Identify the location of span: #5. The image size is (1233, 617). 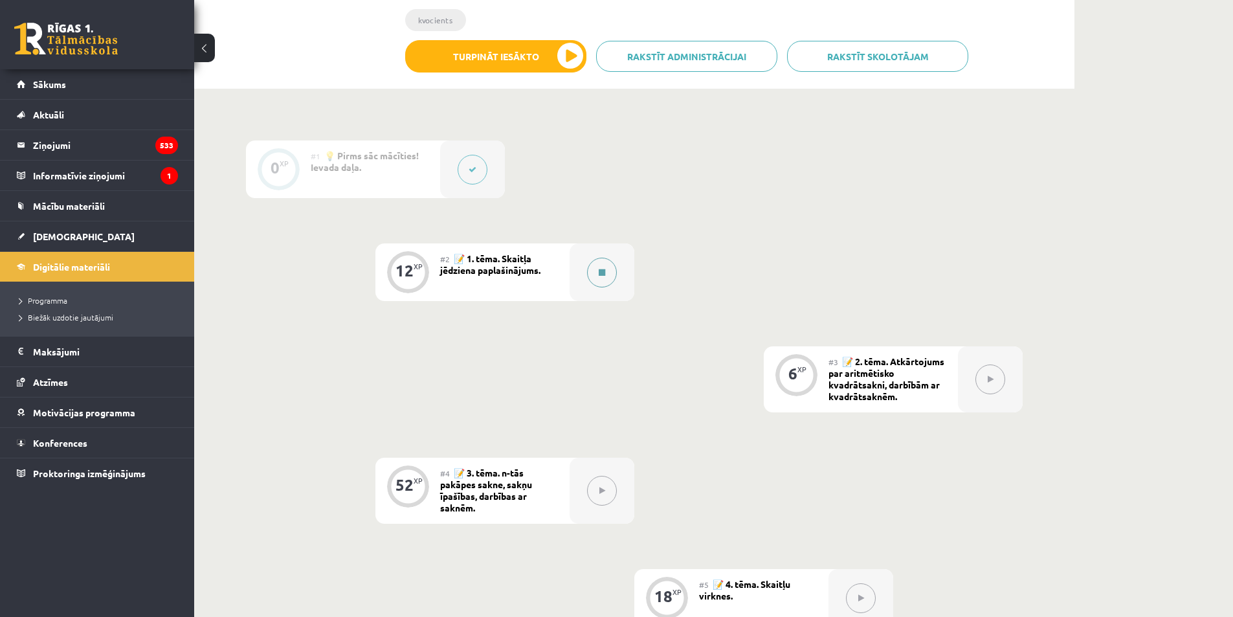
(704, 585).